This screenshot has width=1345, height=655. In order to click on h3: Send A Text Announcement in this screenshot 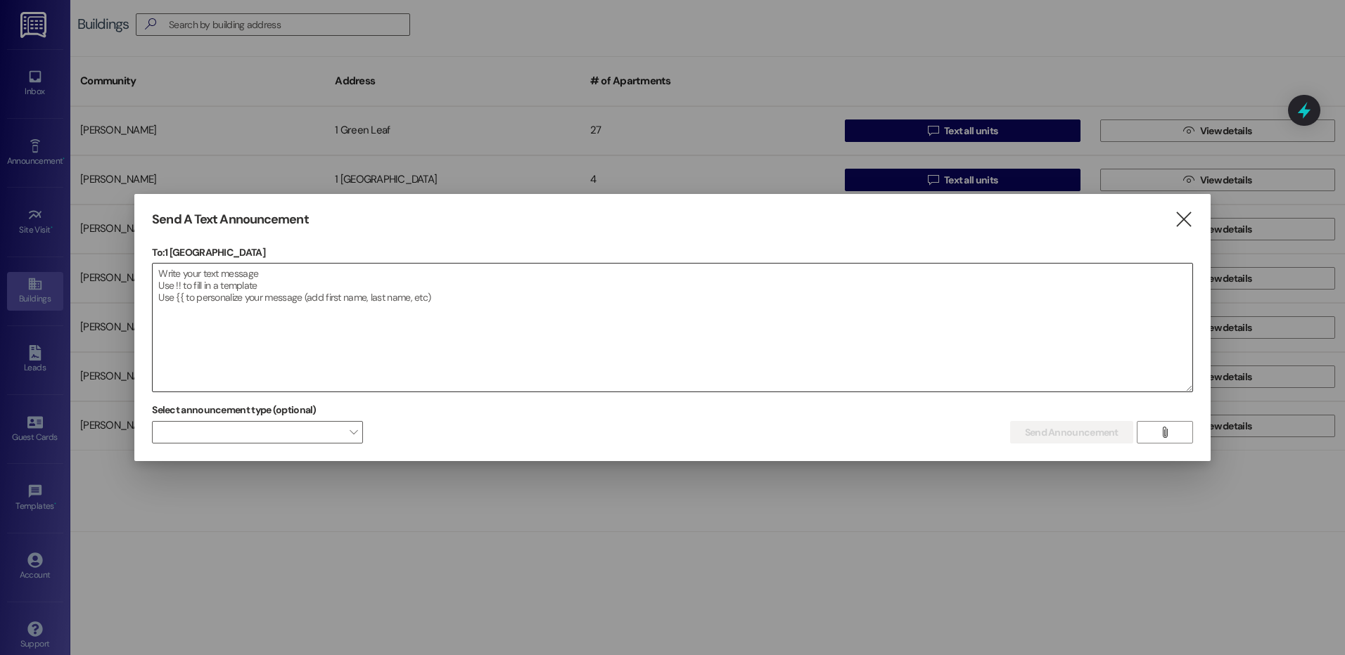, I will do `click(230, 219)`.